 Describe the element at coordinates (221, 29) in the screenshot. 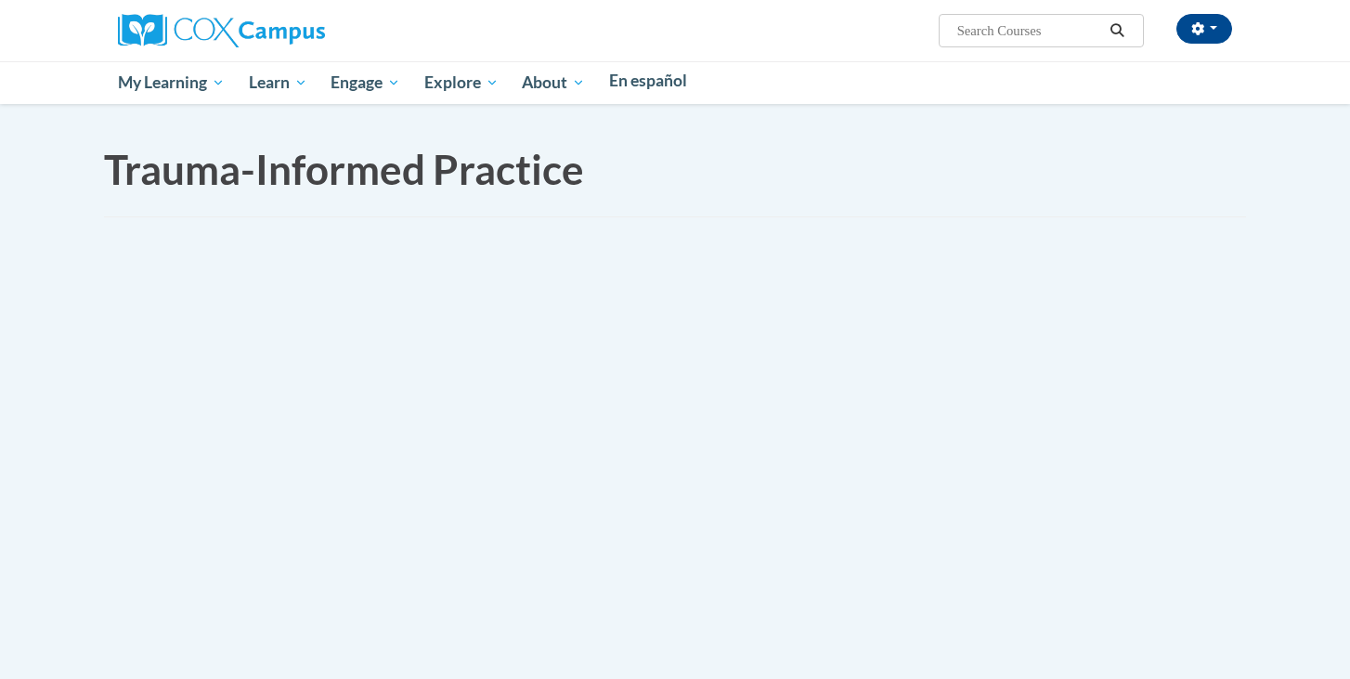

I see `a: Cox Campus` at that location.